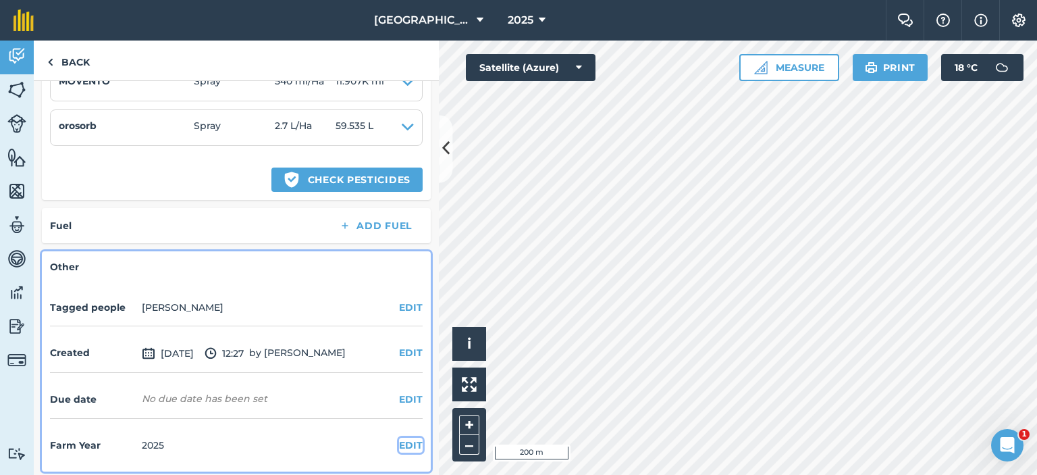 Image resolution: width=1037 pixels, height=475 pixels. What do you see at coordinates (347, 180) in the screenshot?
I see `button: Check pesticides` at bounding box center [347, 180].